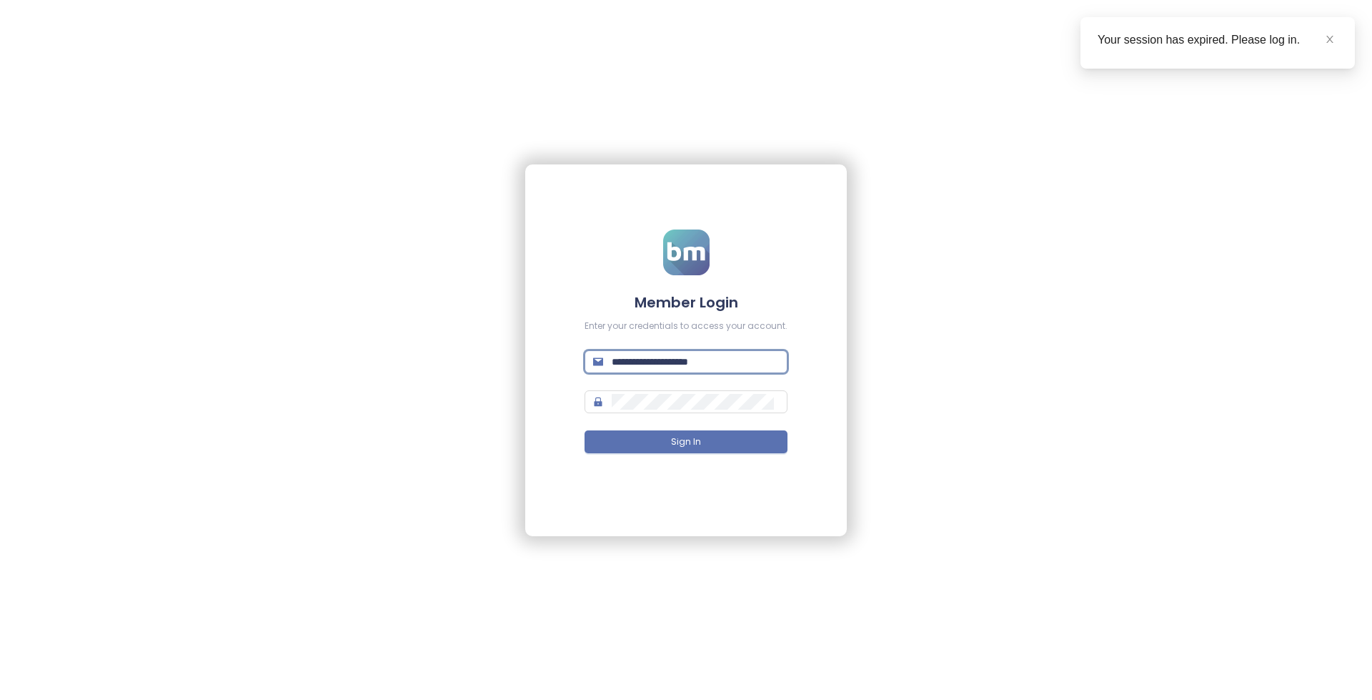  I want to click on div: Enter your credentials to access your account., so click(686, 326).